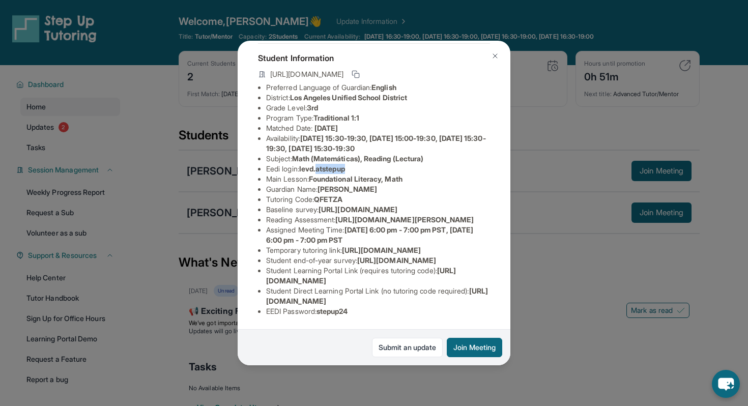 The width and height of the screenshot is (748, 406). What do you see at coordinates (378, 108) in the screenshot?
I see `li: Grade Level:` at bounding box center [378, 108].